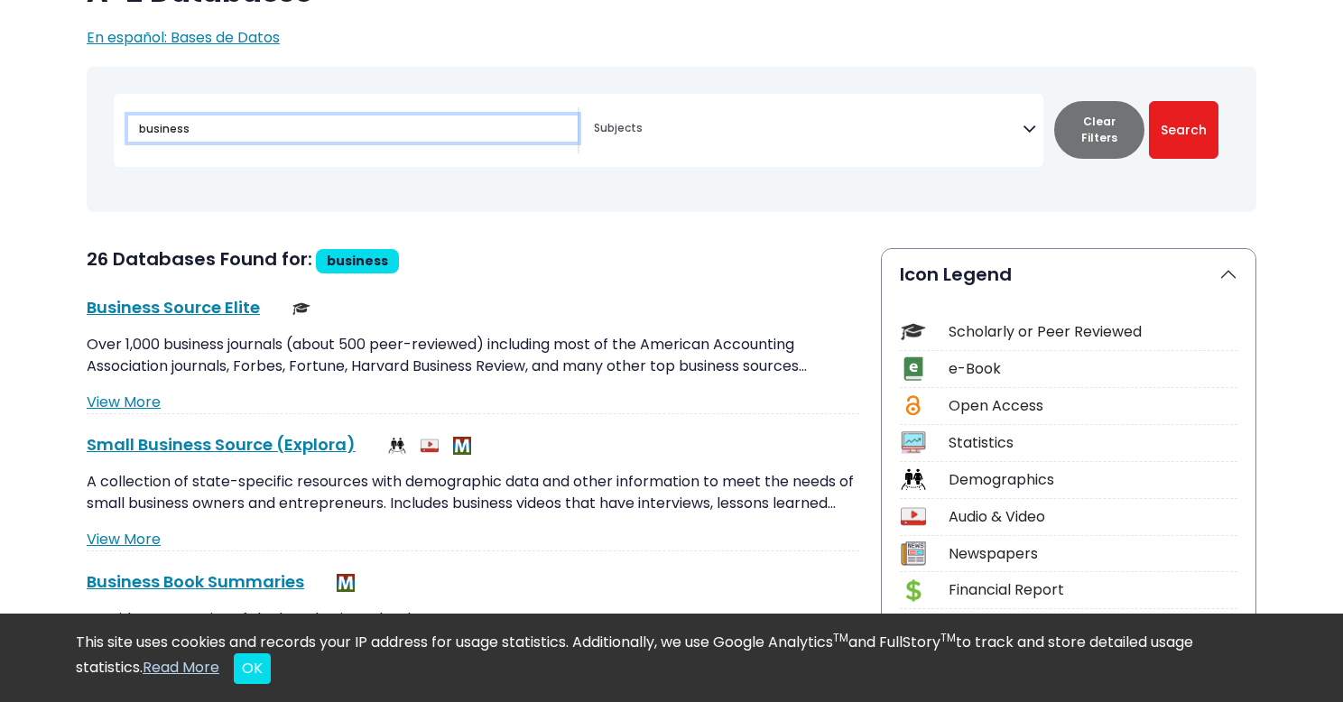  What do you see at coordinates (913, 405) in the screenshot?
I see `img: Icon Open Access` at bounding box center [913, 405].